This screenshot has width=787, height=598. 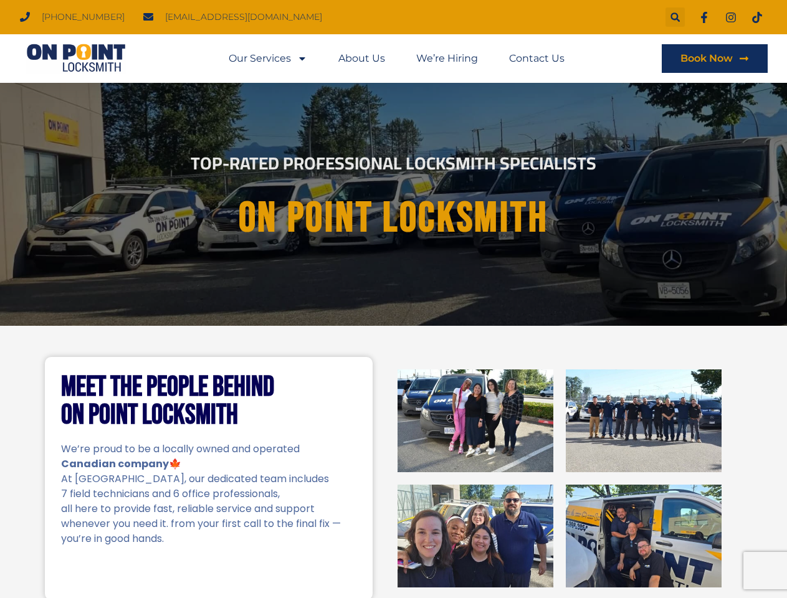 What do you see at coordinates (209, 401) in the screenshot?
I see `h2: Meet the People Behind On Point Locksmith` at bounding box center [209, 401].